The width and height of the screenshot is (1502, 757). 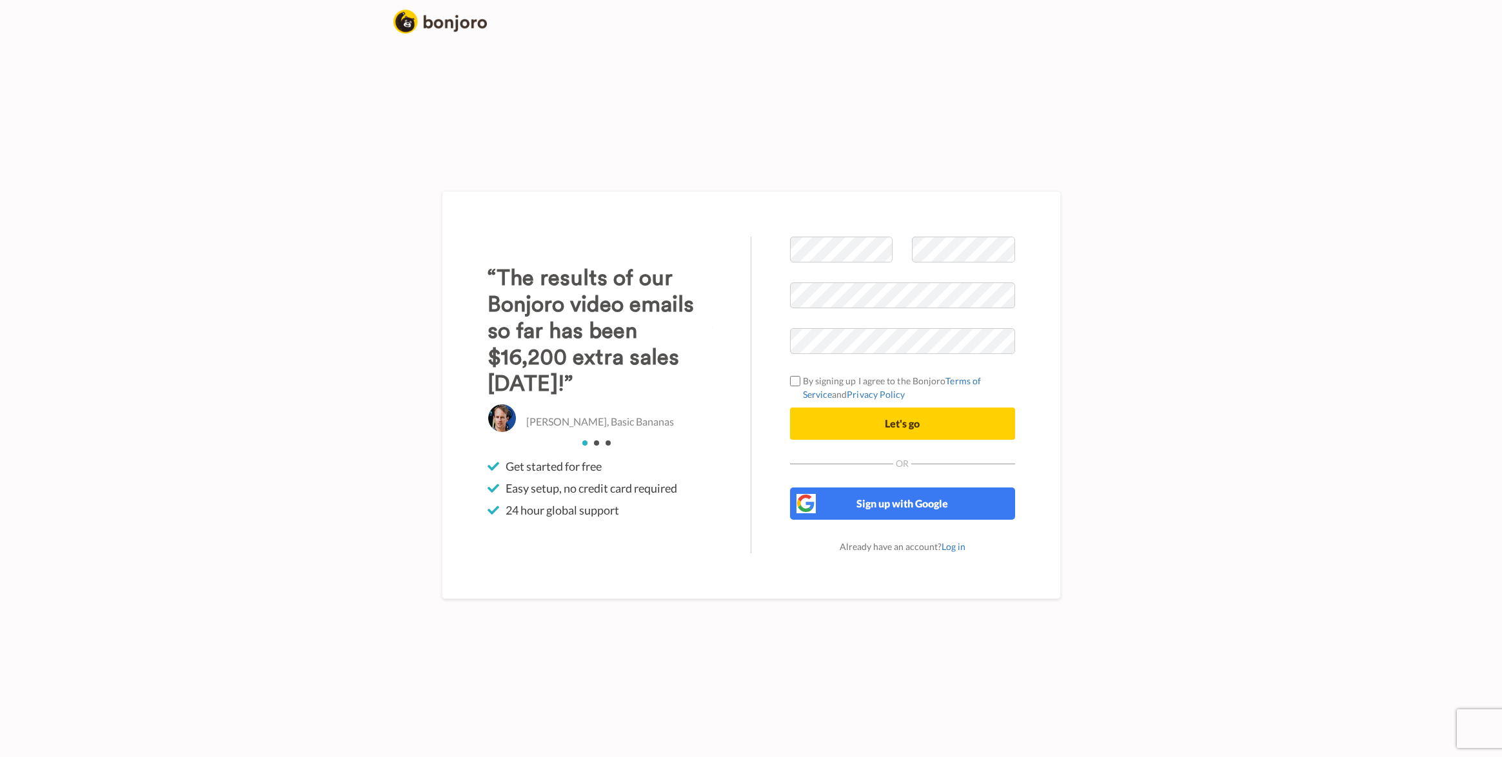 What do you see at coordinates (902, 423) in the screenshot?
I see `span: Let's go` at bounding box center [902, 423].